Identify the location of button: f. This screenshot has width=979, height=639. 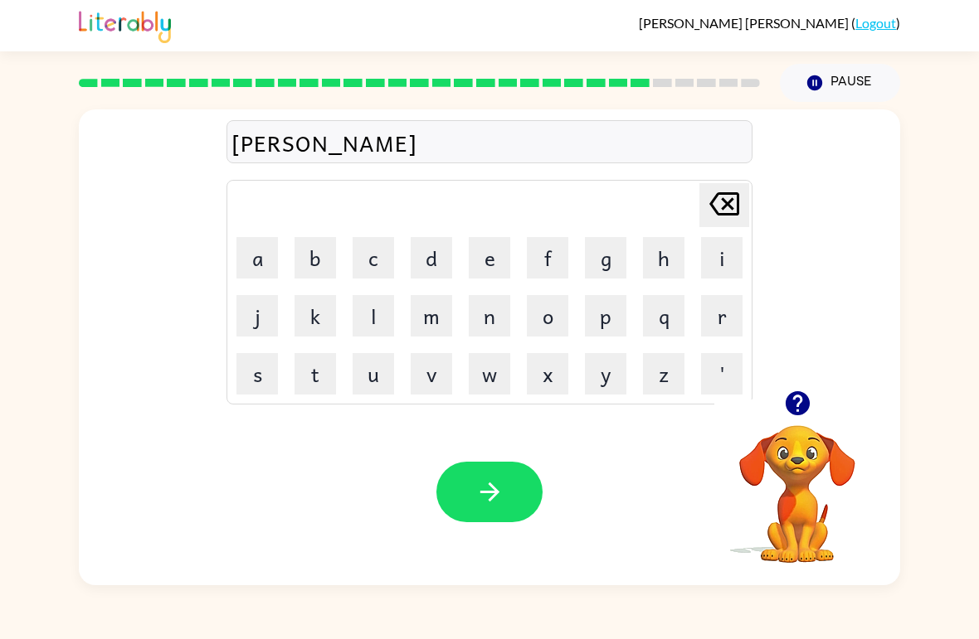
(547, 258).